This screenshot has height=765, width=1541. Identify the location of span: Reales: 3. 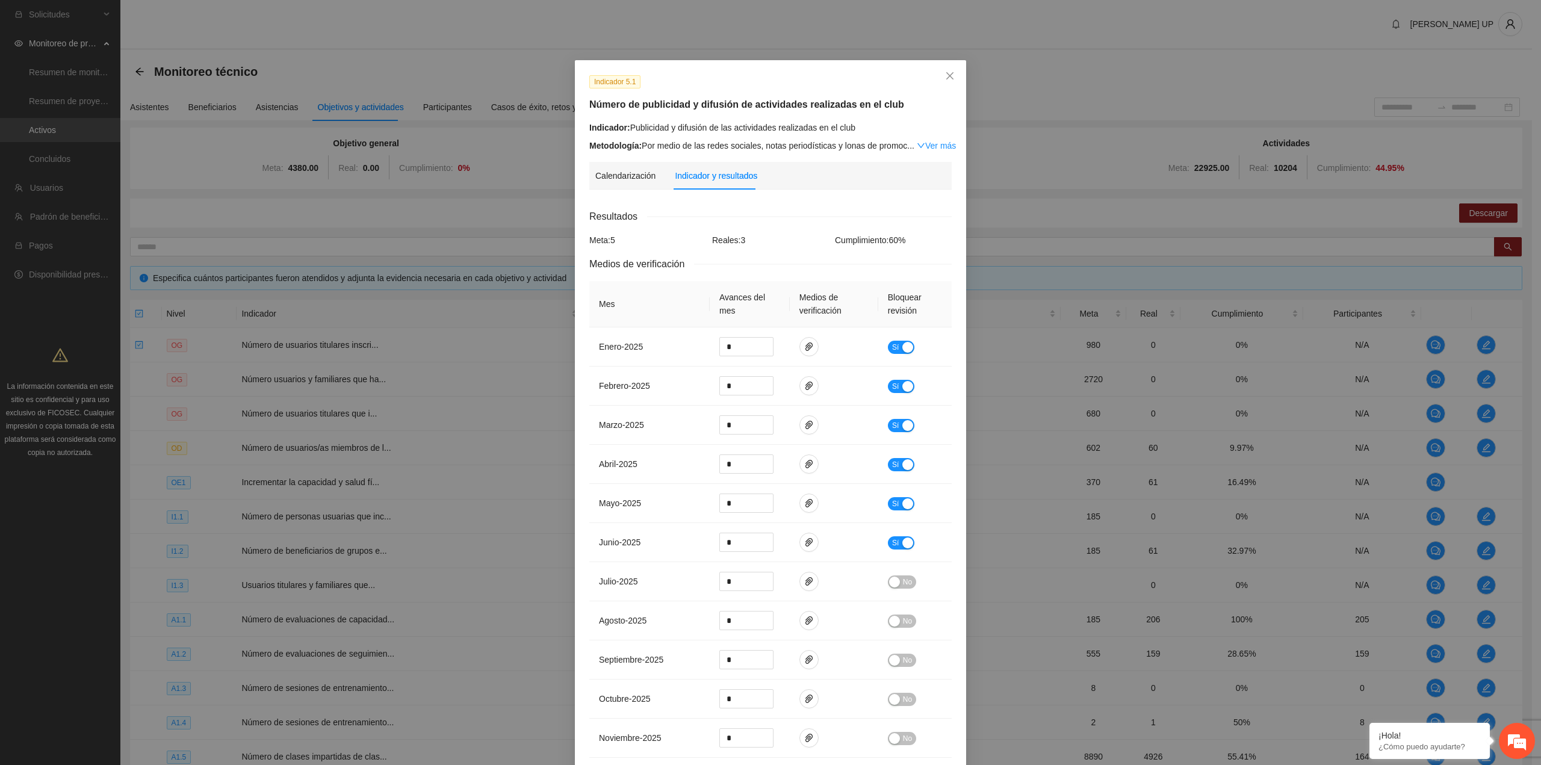
(728, 240).